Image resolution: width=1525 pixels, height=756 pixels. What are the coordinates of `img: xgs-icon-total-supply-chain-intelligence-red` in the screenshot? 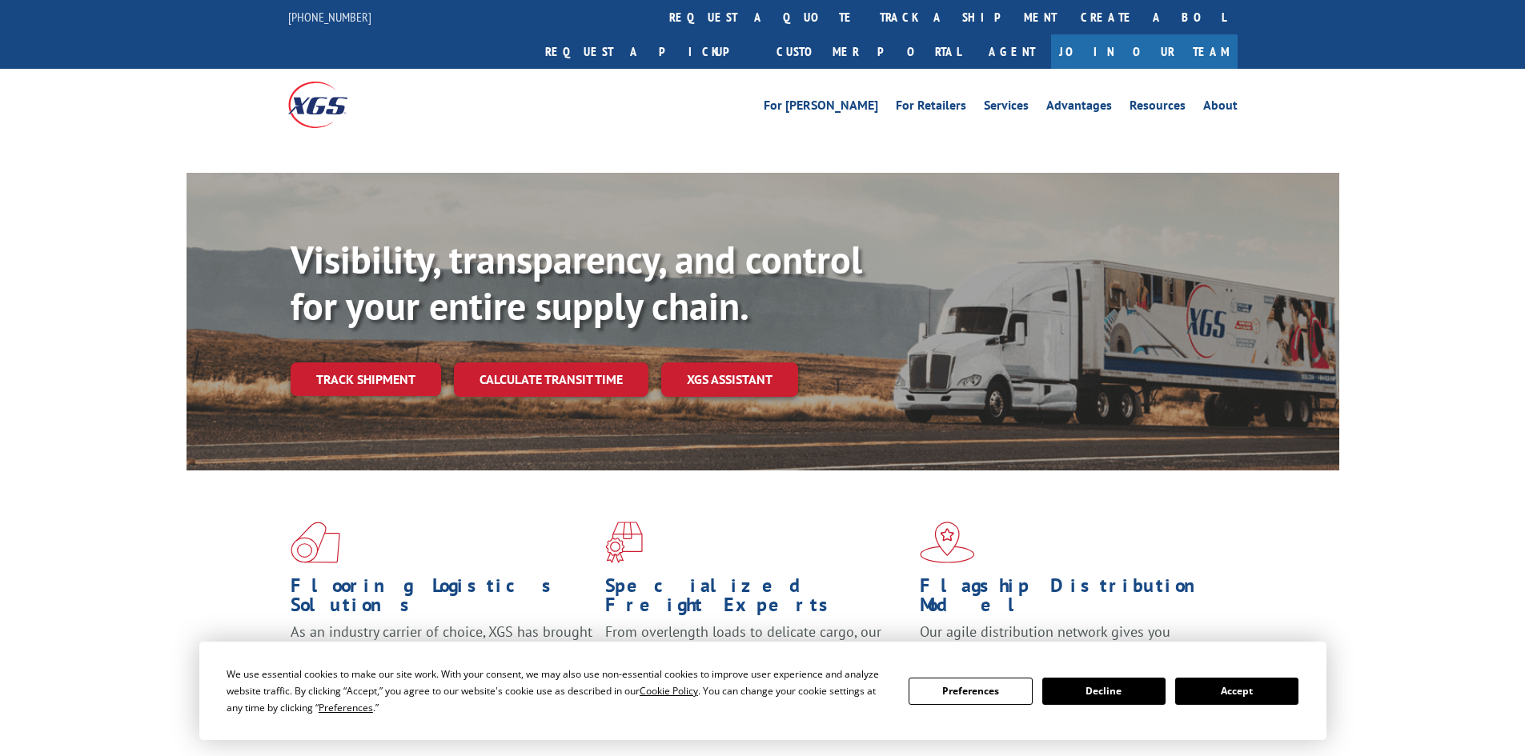 It's located at (315, 543).